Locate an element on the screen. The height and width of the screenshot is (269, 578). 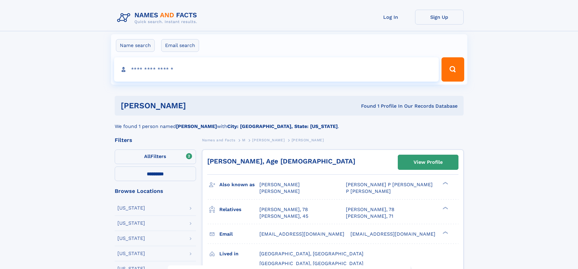
span: All is located at coordinates (147, 156).